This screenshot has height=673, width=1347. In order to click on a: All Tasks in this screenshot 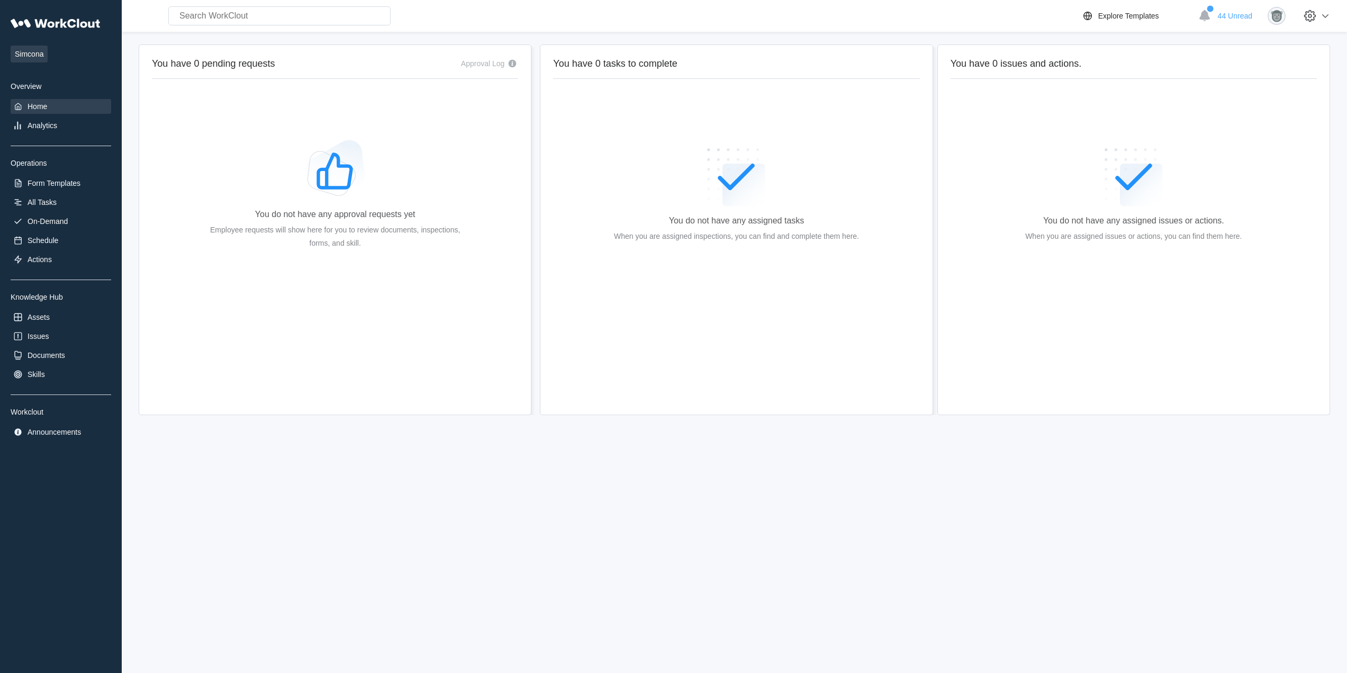, I will do `click(61, 202)`.